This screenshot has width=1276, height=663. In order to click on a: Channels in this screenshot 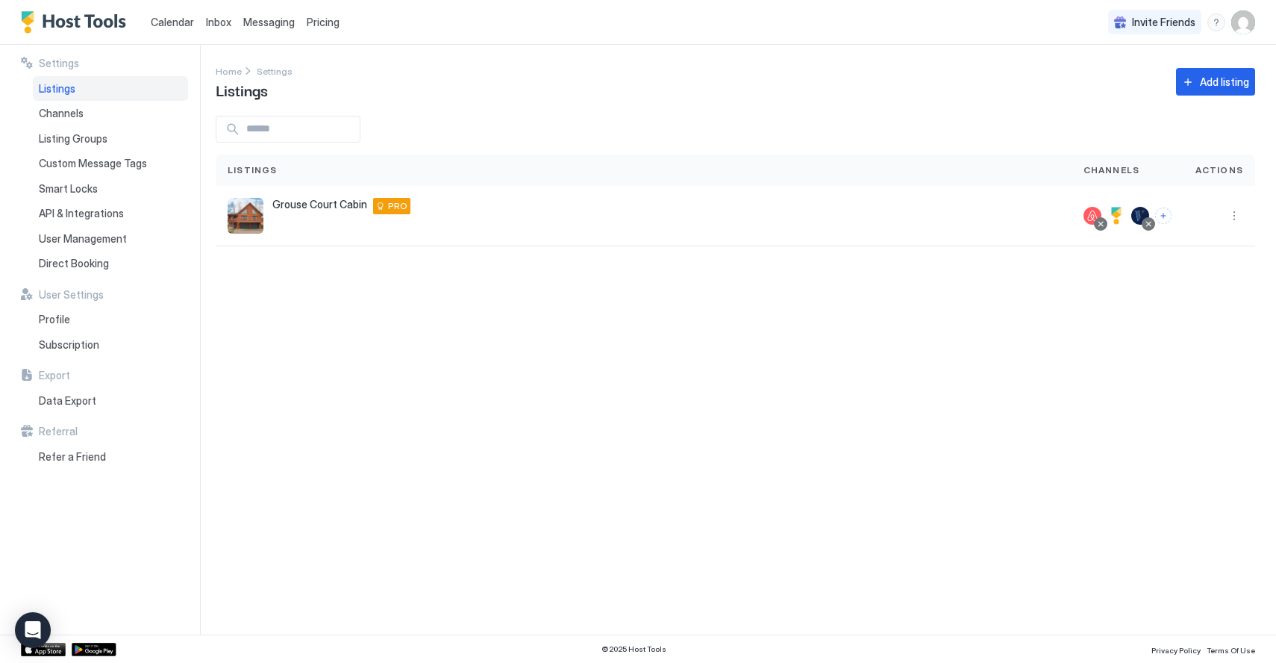, I will do `click(110, 113)`.